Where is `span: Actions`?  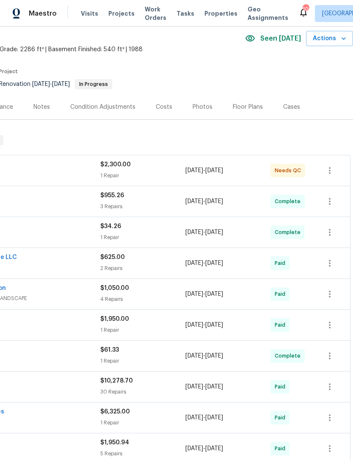 span: Actions is located at coordinates (329, 39).